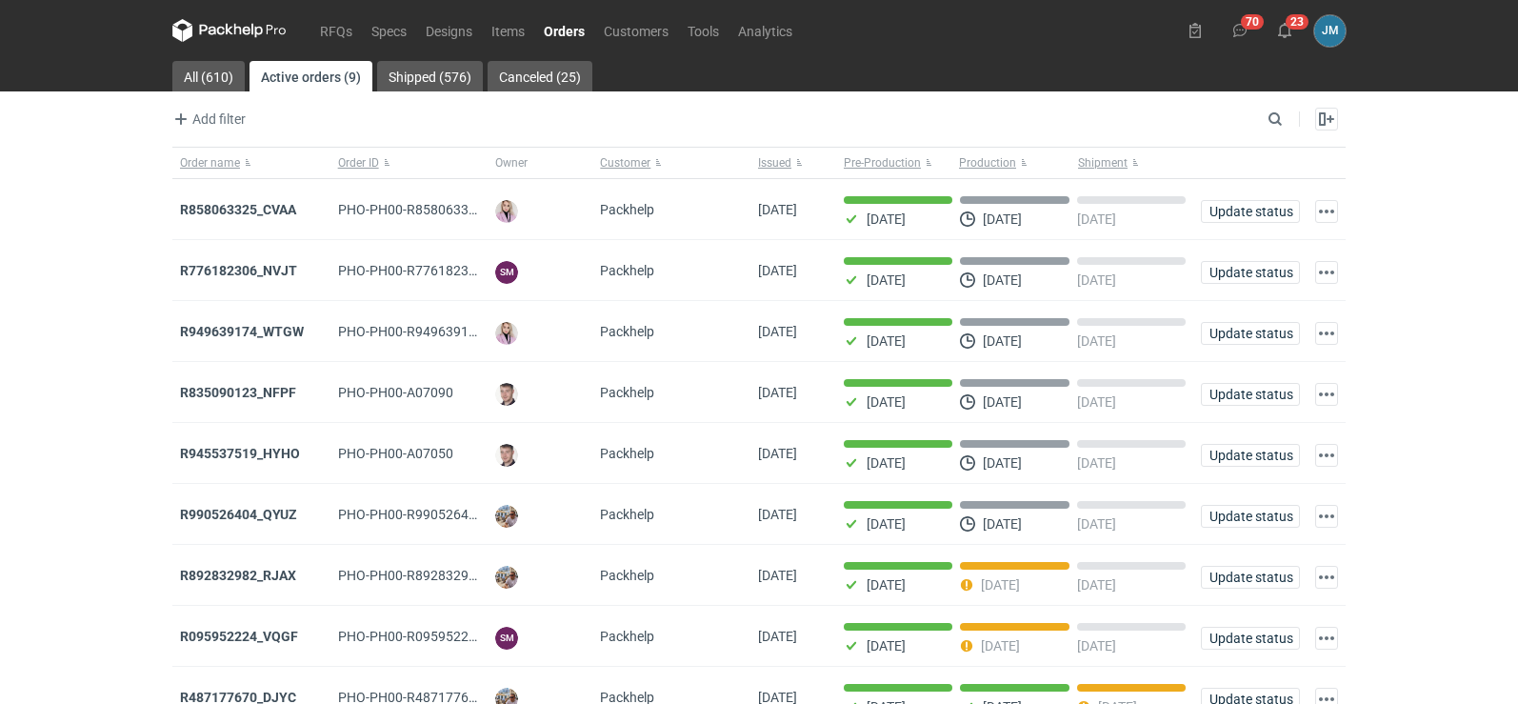 This screenshot has height=704, width=1518. Describe the element at coordinates (777, 392) in the screenshot. I see `span: 07/08/2025` at that location.